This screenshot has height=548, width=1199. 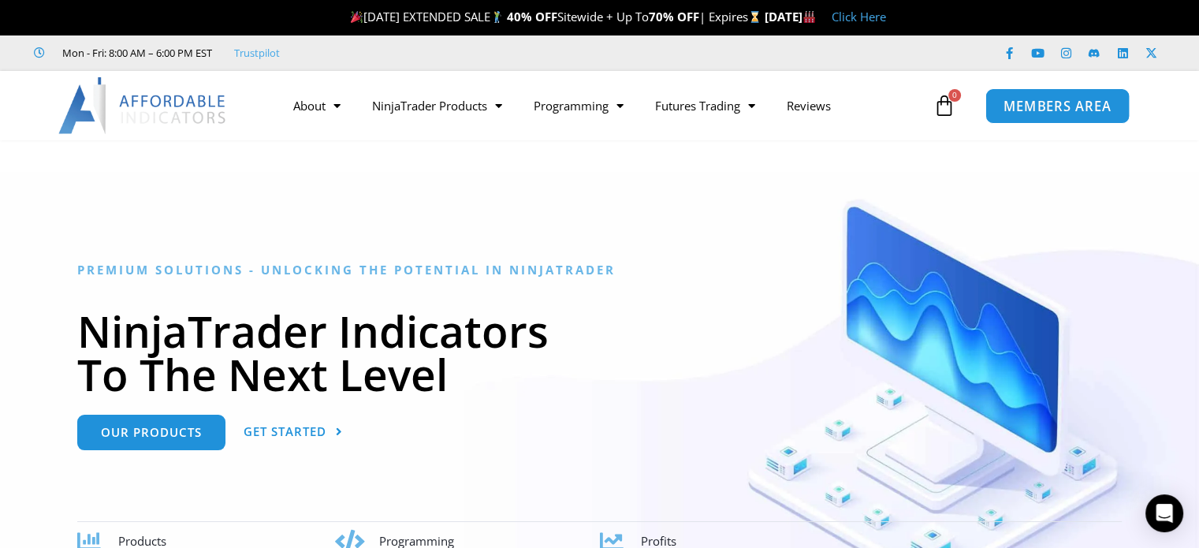 What do you see at coordinates (955, 95) in the screenshot?
I see `span: 0` at bounding box center [955, 95].